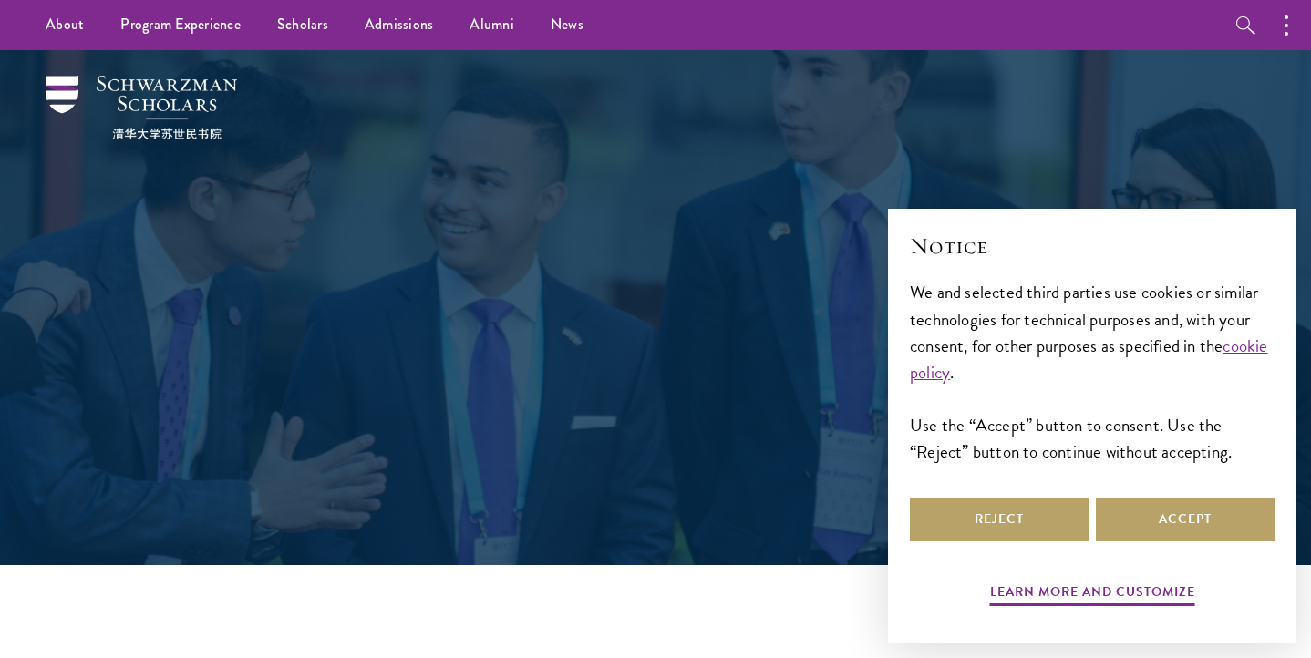  Describe the element at coordinates (1093, 246) in the screenshot. I see `h2: Notice` at that location.